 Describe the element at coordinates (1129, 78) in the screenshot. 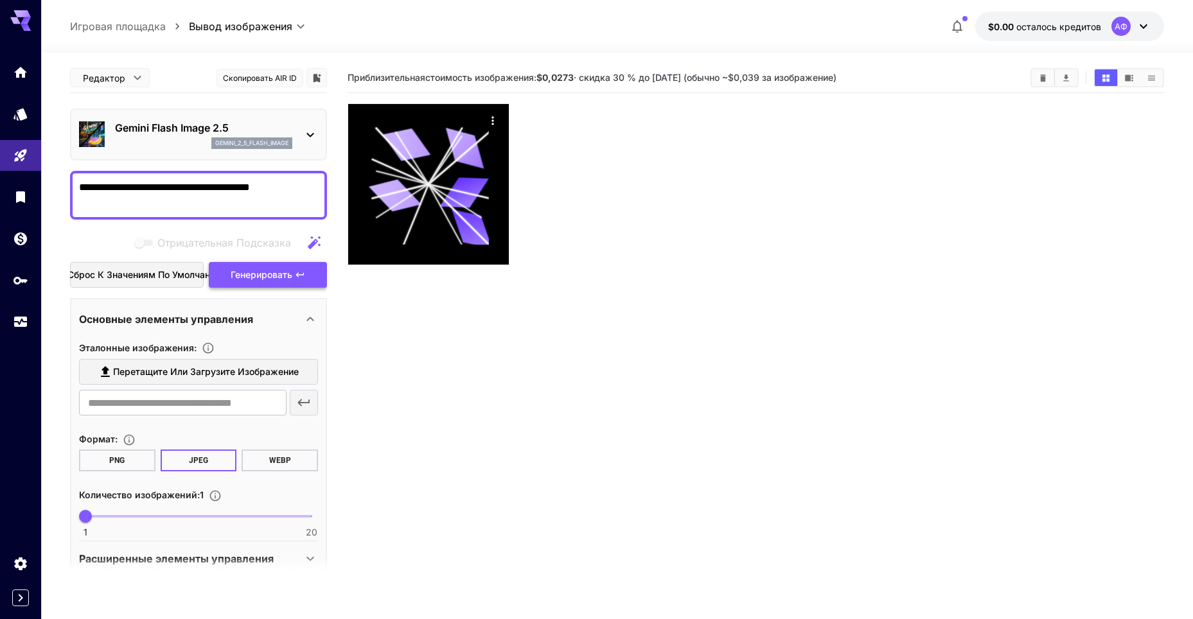

I see `div: Показывать изображения в виде сеткиПоказывать изображения при просмотре видеоПоказывать изображен...` at that location.